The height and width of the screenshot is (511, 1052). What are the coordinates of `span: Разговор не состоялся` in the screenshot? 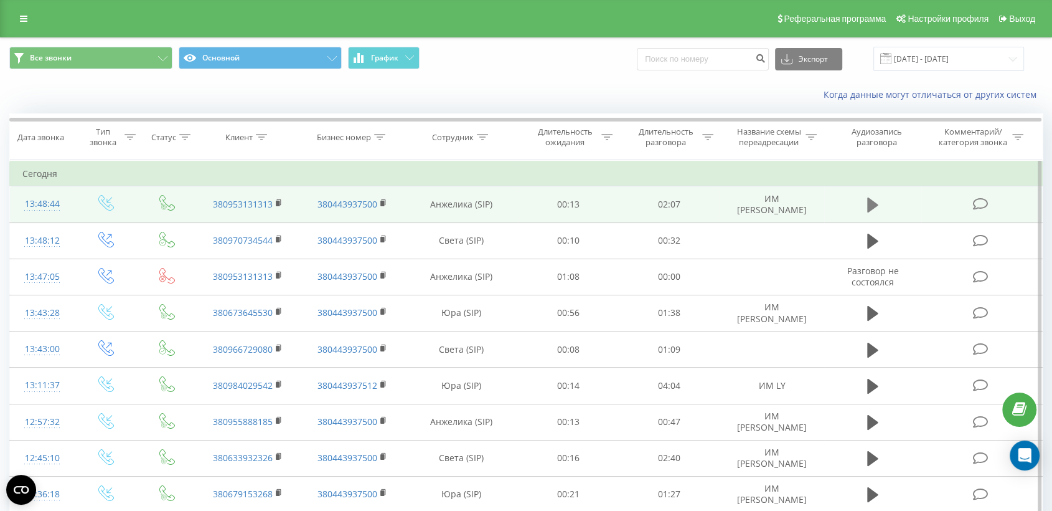 It's located at (872, 276).